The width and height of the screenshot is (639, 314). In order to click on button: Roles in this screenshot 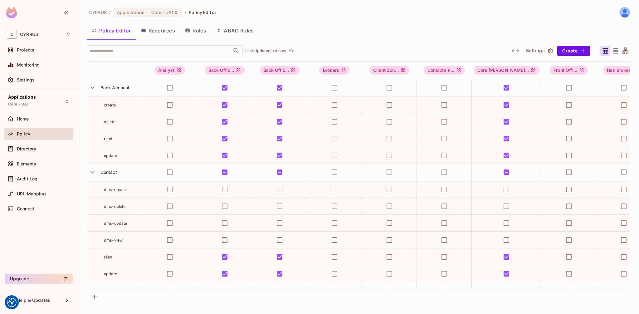, I will do `click(196, 31)`.